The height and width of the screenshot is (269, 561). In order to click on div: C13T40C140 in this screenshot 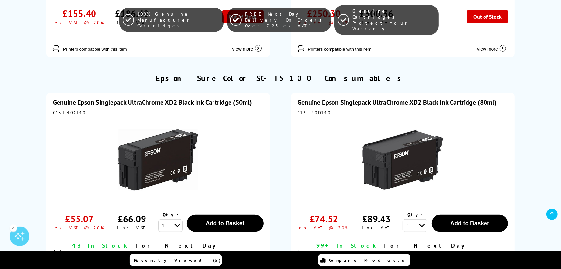, I will do `click(158, 113)`.